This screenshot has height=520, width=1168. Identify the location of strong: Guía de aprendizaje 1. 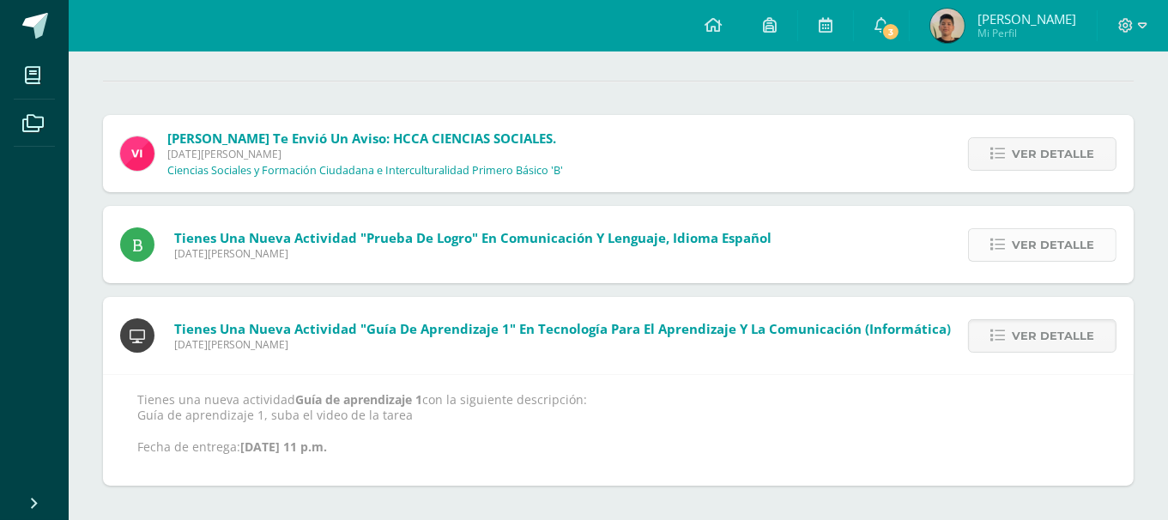
(359, 399).